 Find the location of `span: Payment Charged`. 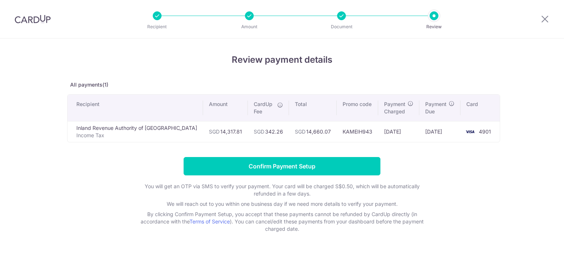

span: Payment Charged is located at coordinates (395, 108).